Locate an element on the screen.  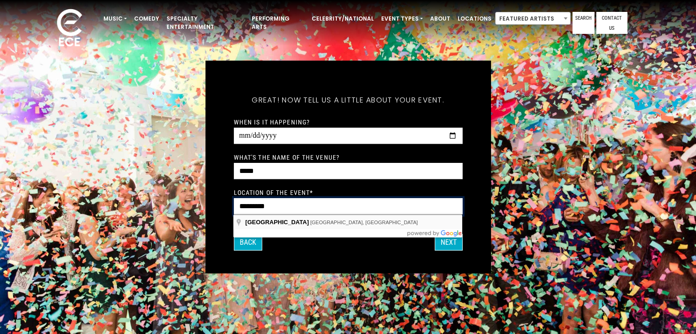
a: Comedy is located at coordinates (146, 19).